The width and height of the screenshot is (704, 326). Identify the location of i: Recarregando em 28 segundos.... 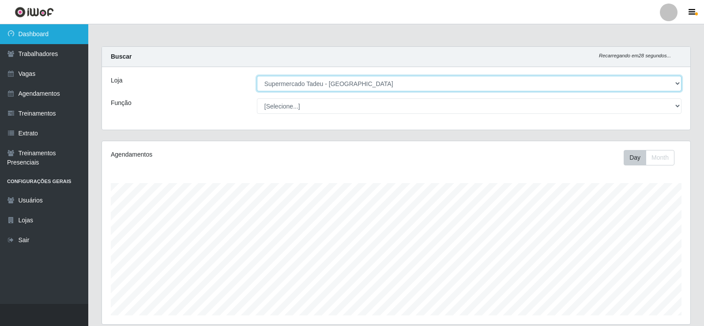
(635, 56).